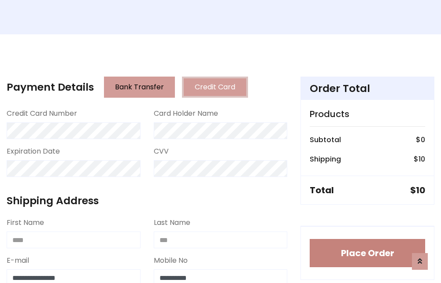 The image size is (441, 283). What do you see at coordinates (186, 114) in the screenshot?
I see `label: Card Holder Name` at bounding box center [186, 114].